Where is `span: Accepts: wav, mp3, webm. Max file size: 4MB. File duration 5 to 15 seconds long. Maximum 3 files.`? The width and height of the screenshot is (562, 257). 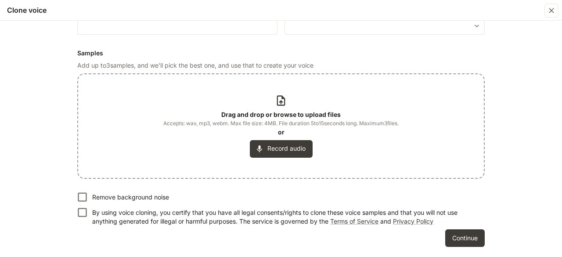
span: Accepts: wav, mp3, webm. Max file size: 4MB. File duration 5 to 15 seconds long. Maximum 3 files. is located at coordinates (281, 123).